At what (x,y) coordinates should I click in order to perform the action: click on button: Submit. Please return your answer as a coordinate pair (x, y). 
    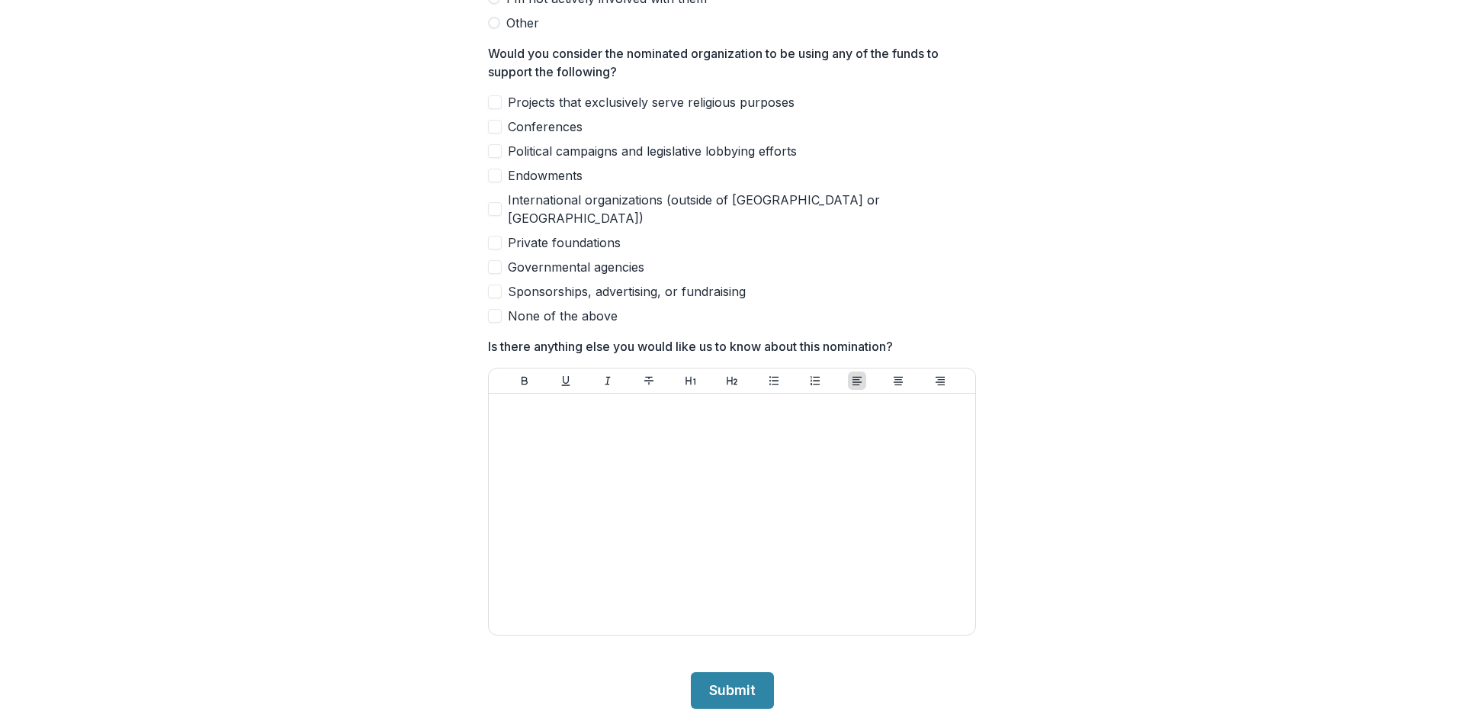
    Looking at the image, I should click on (732, 690).